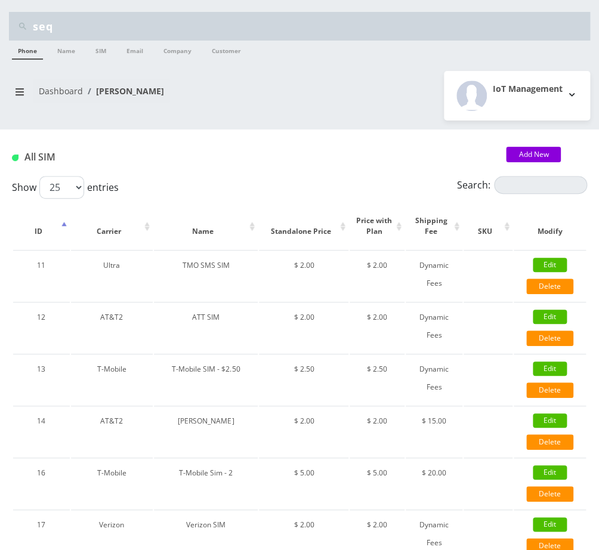 This screenshot has height=550, width=599. I want to click on a: Dashboard, so click(61, 91).